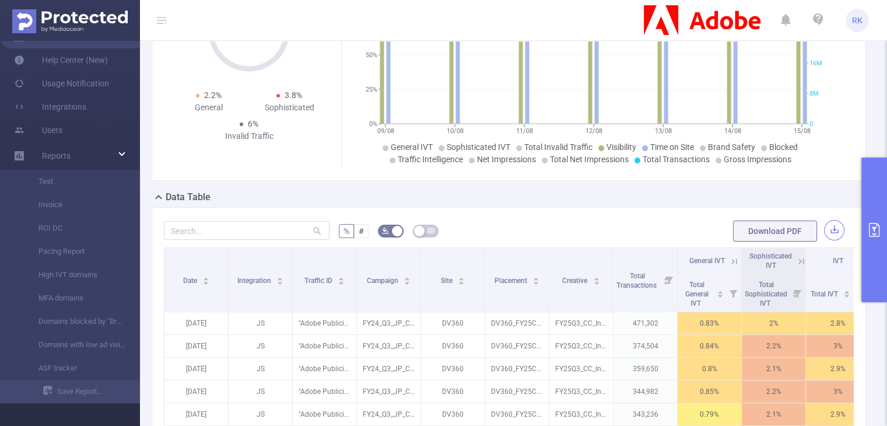  What do you see at coordinates (383, 280) in the screenshot?
I see `span: Campaign` at bounding box center [383, 280].